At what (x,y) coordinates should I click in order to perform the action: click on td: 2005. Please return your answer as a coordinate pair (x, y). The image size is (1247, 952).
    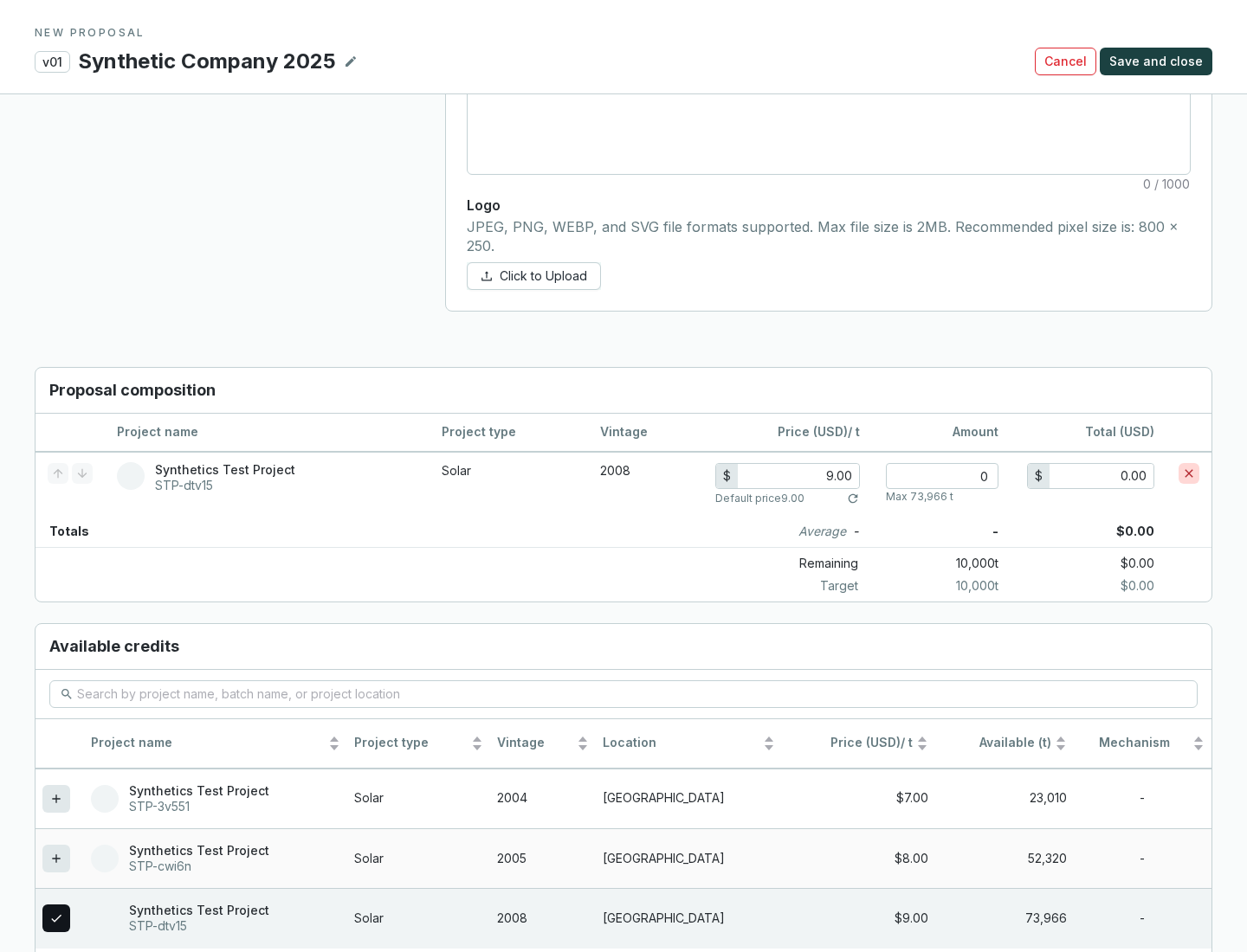
    Looking at the image, I should click on (543, 858).